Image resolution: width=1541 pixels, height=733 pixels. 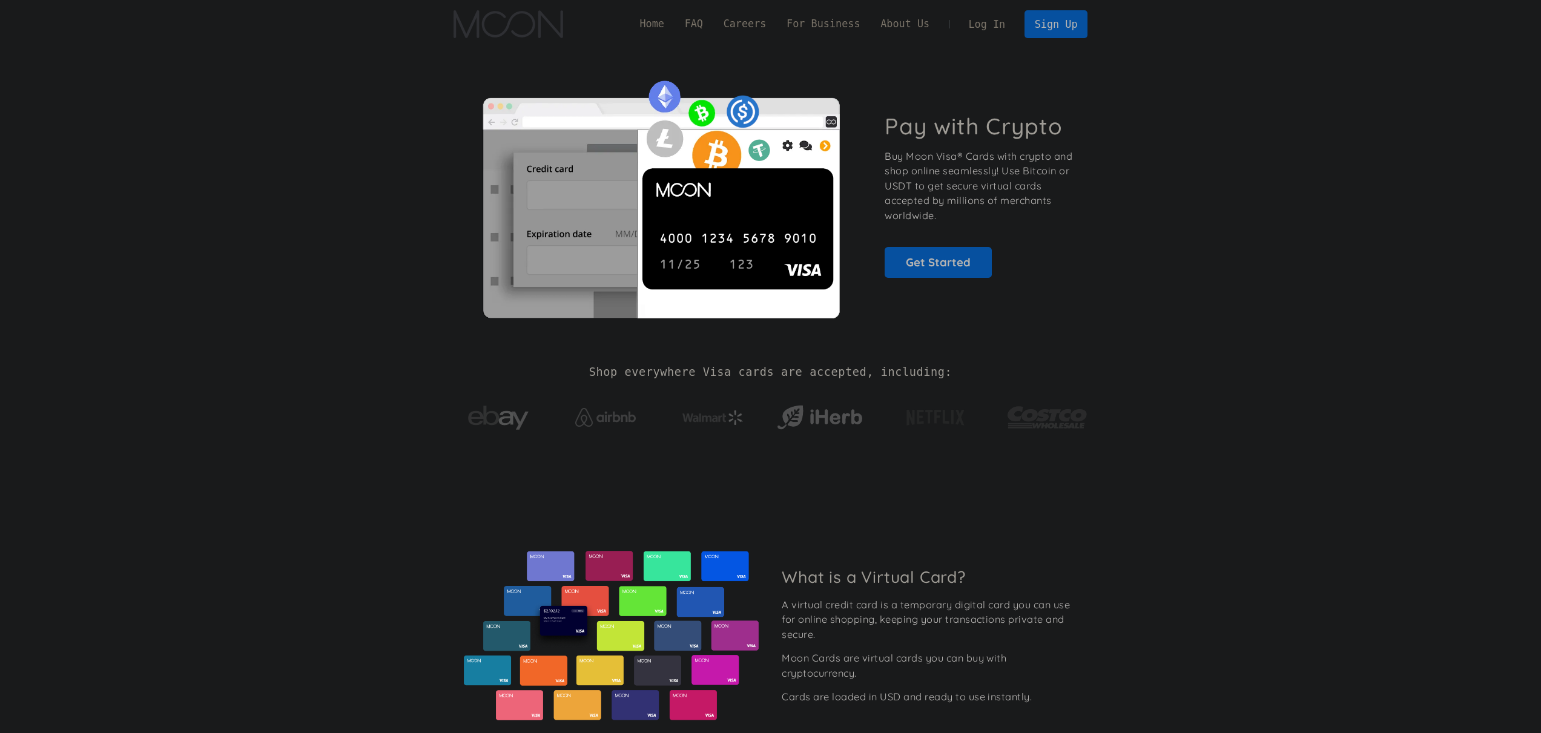 What do you see at coordinates (712, 415) in the screenshot?
I see `a: Walmart` at bounding box center [712, 415].